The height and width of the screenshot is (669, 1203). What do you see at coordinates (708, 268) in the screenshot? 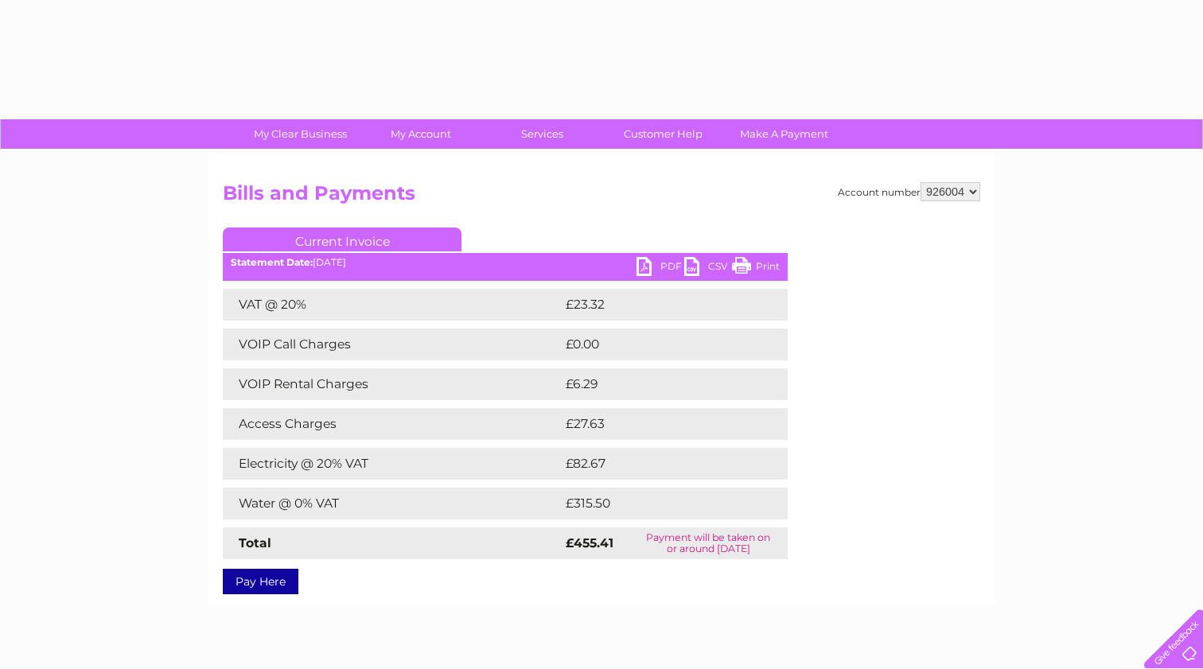
I see `a: CSV` at bounding box center [708, 268].